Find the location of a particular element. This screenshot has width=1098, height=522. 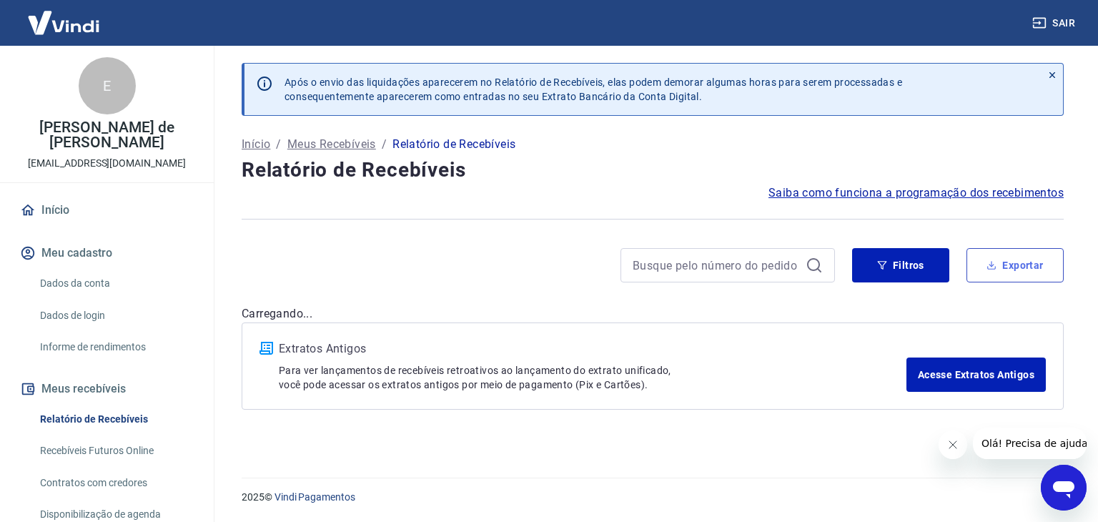

span: Olá! Precisa de ajuda? is located at coordinates (64, 16).